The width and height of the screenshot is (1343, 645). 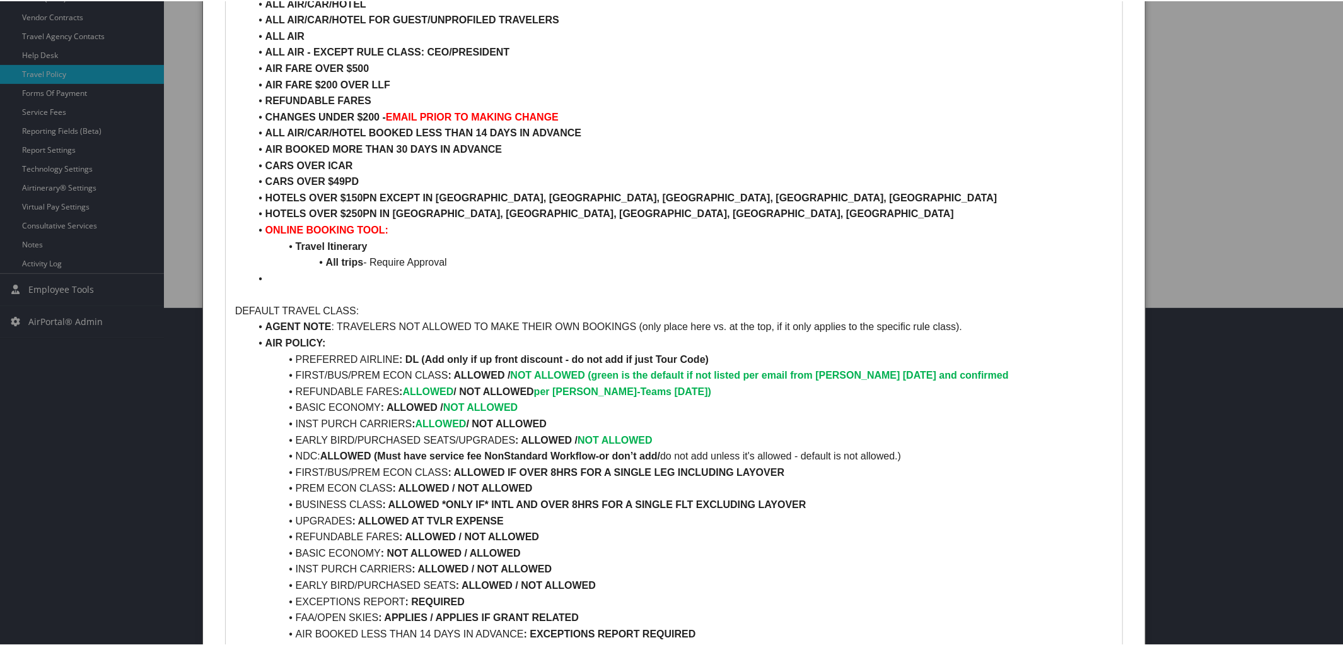 What do you see at coordinates (595, 503) in the screenshot?
I see `strong: : ALLOWED *ONLY IF* INTL AND OVER 8HRS FOR A SINGLE FLT EXCLUDING LAYOVER` at bounding box center [595, 503].